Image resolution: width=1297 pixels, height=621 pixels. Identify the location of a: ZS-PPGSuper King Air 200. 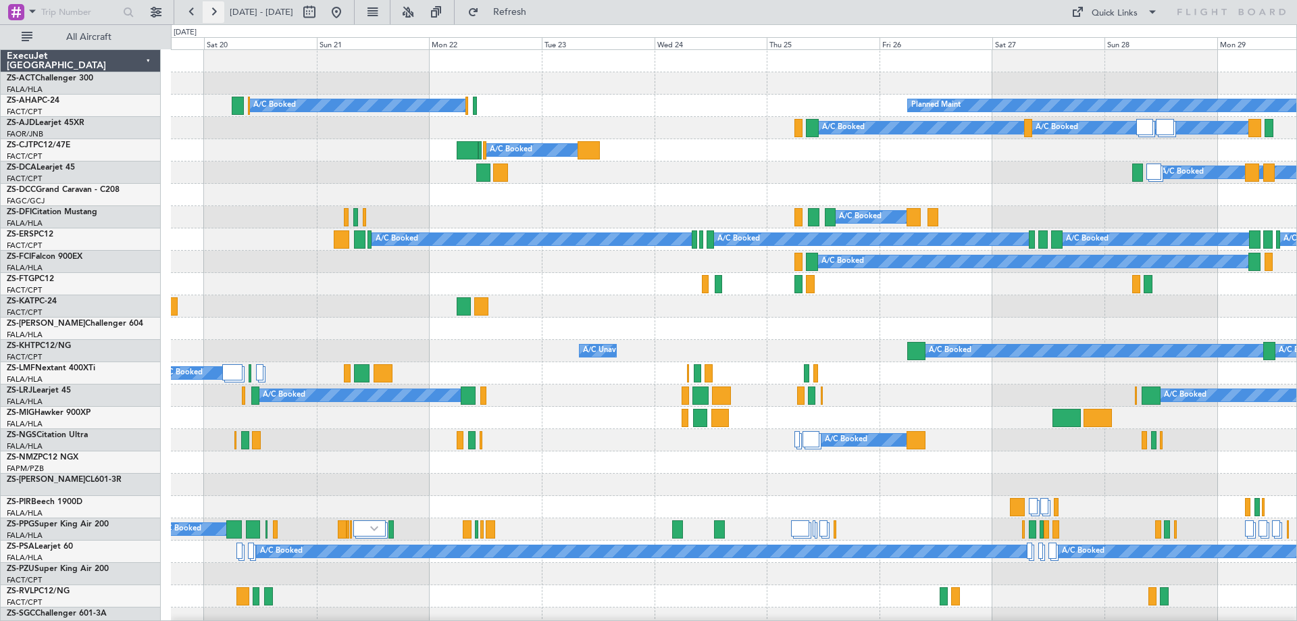
(57, 524).